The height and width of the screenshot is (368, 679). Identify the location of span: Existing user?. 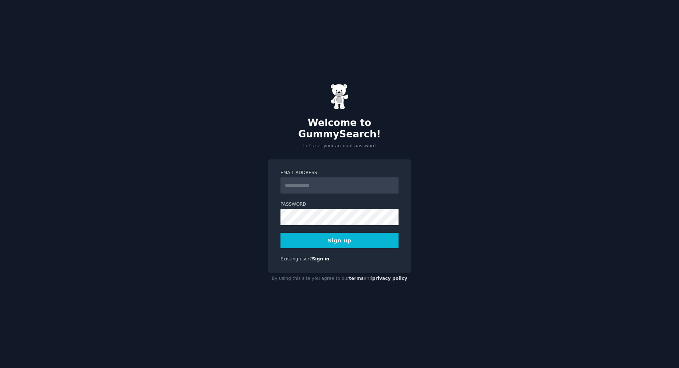
(296, 259).